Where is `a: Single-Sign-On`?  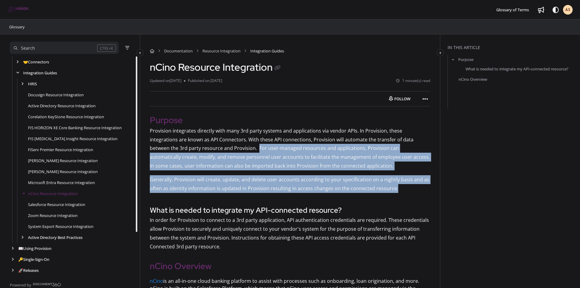
a: Single-Sign-On is located at coordinates (34, 259).